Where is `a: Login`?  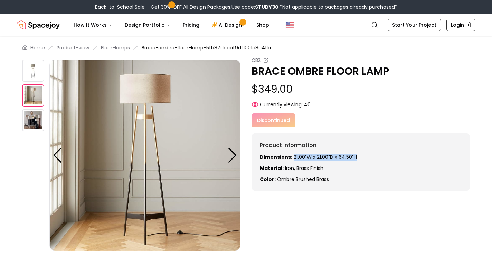 a: Login is located at coordinates (461, 25).